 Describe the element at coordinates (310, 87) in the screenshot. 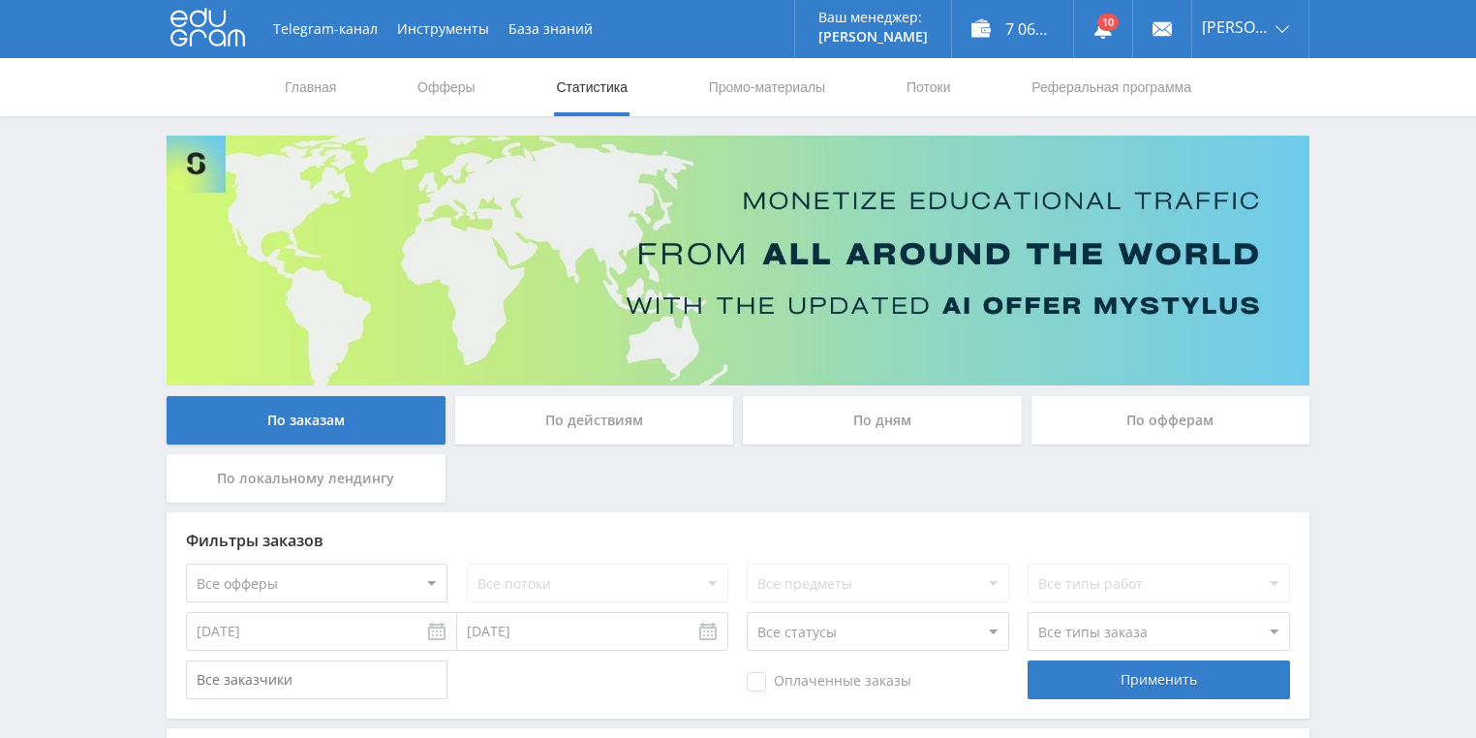

I see `a: Главная` at that location.